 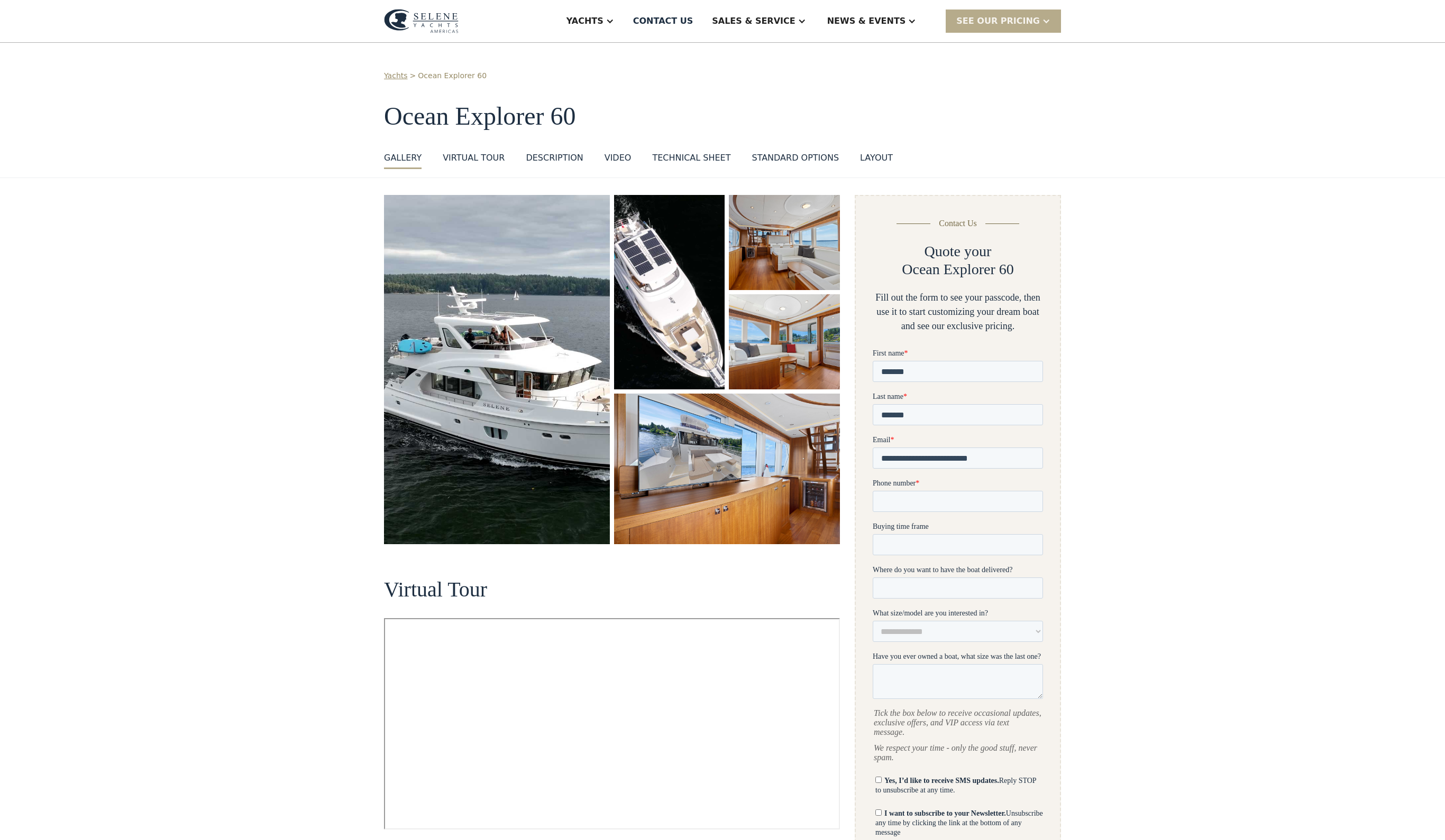 What do you see at coordinates (618, 160) in the screenshot?
I see `a: VIDEO` at bounding box center [618, 160].